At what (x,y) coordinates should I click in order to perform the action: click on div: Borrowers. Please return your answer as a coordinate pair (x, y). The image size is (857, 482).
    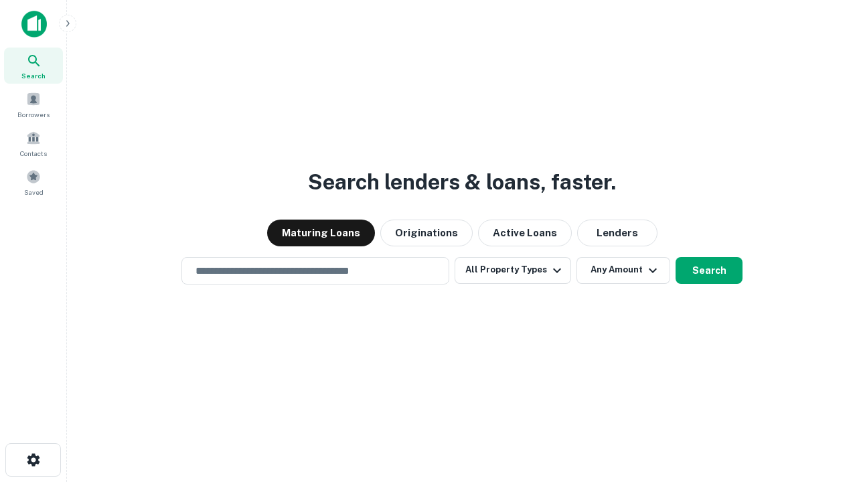
    Looking at the image, I should click on (33, 104).